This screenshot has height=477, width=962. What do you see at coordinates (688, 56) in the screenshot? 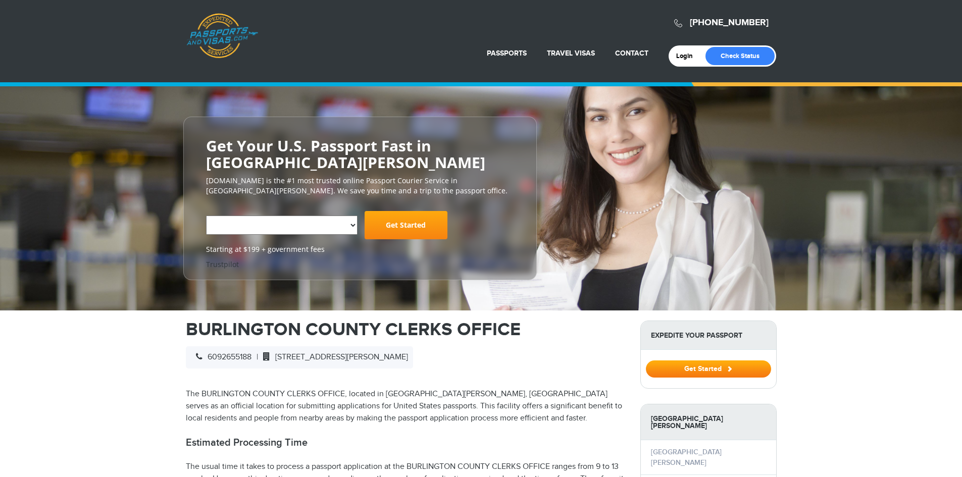
I see `a: Login` at bounding box center [688, 56].